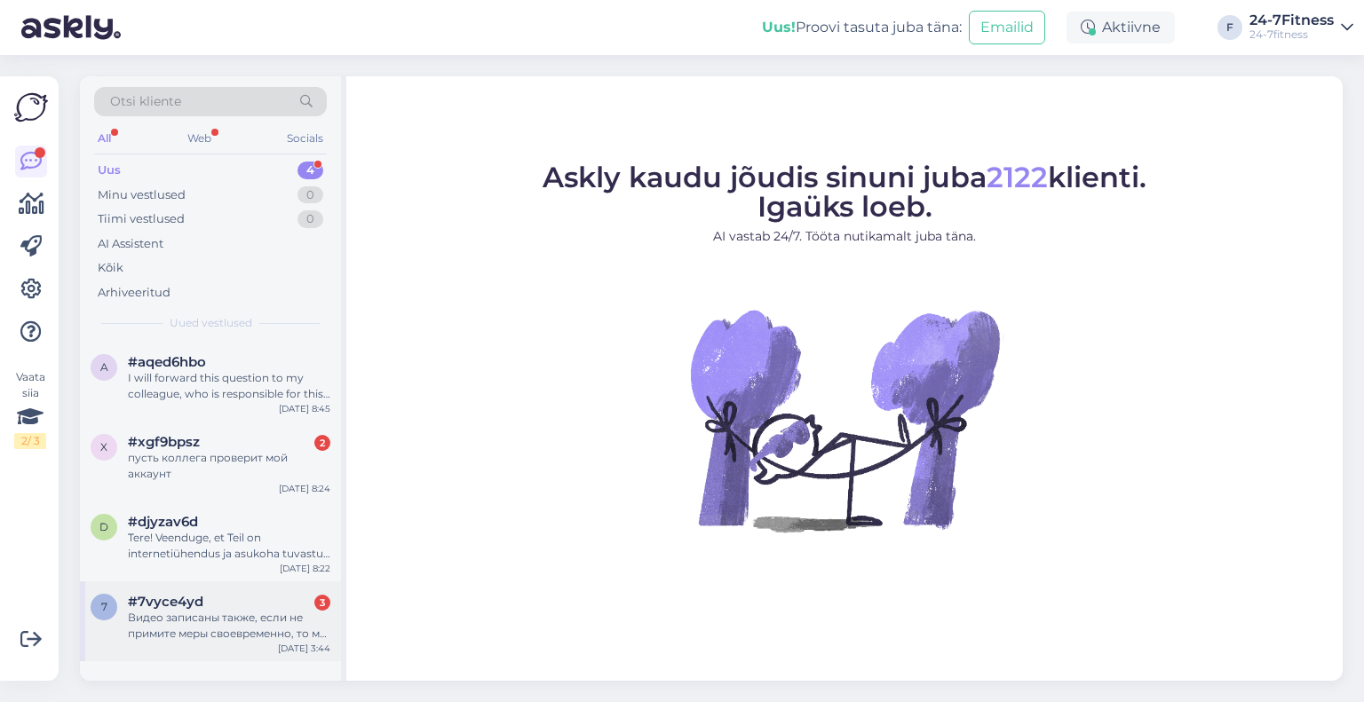 The width and height of the screenshot is (1364, 702). Describe the element at coordinates (134, 293) in the screenshot. I see `div: Arhiveeritud` at that location.